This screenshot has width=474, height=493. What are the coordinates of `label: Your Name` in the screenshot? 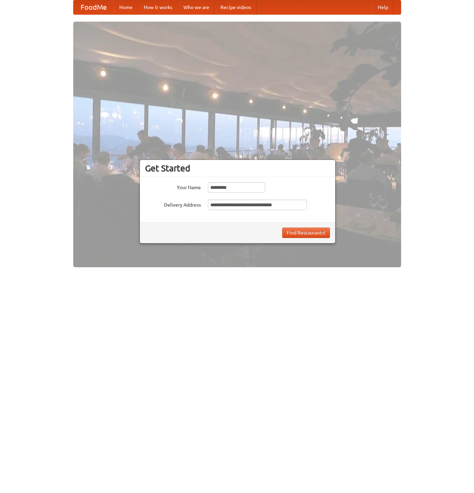 It's located at (173, 187).